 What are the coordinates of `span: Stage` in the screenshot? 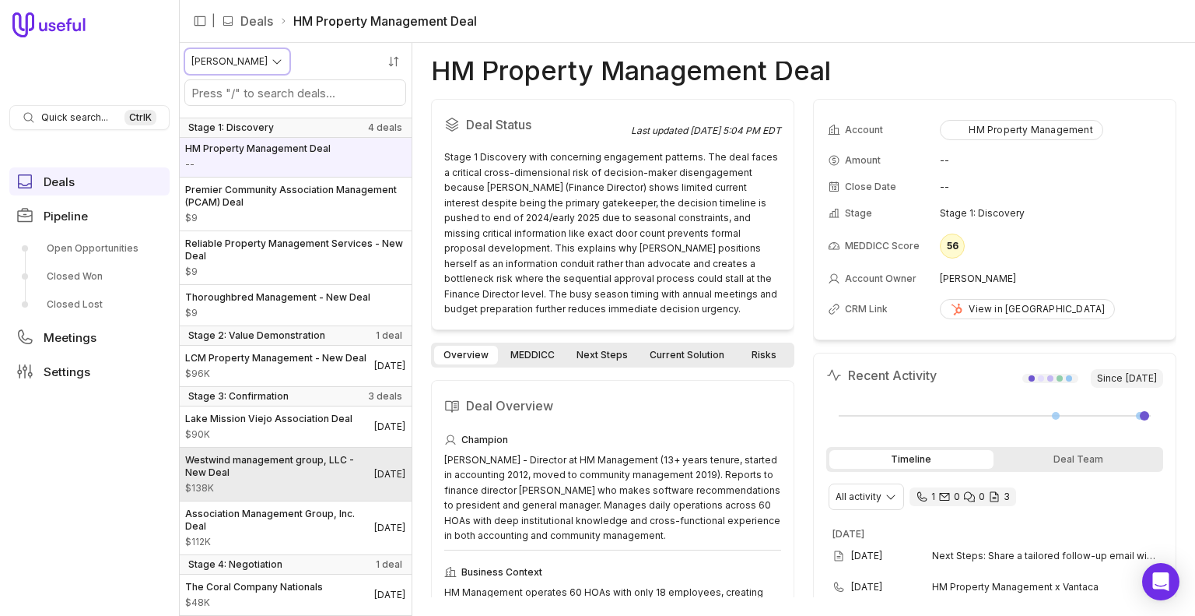 It's located at (858, 213).